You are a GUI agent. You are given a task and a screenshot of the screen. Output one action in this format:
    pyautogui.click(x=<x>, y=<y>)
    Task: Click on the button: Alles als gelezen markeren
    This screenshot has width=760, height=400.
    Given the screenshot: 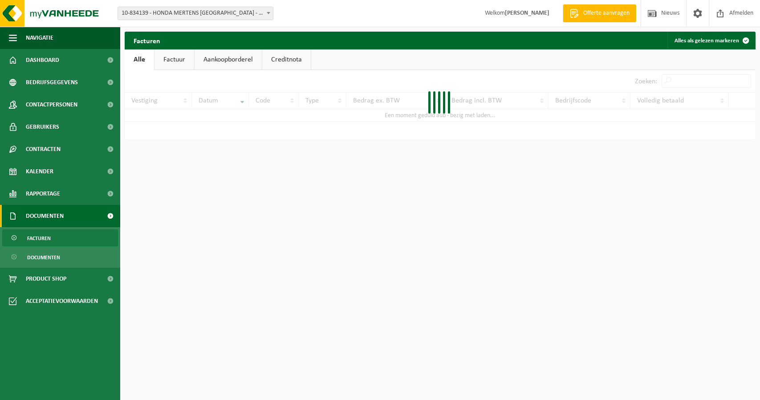 What is the action you would take?
    pyautogui.click(x=711, y=41)
    